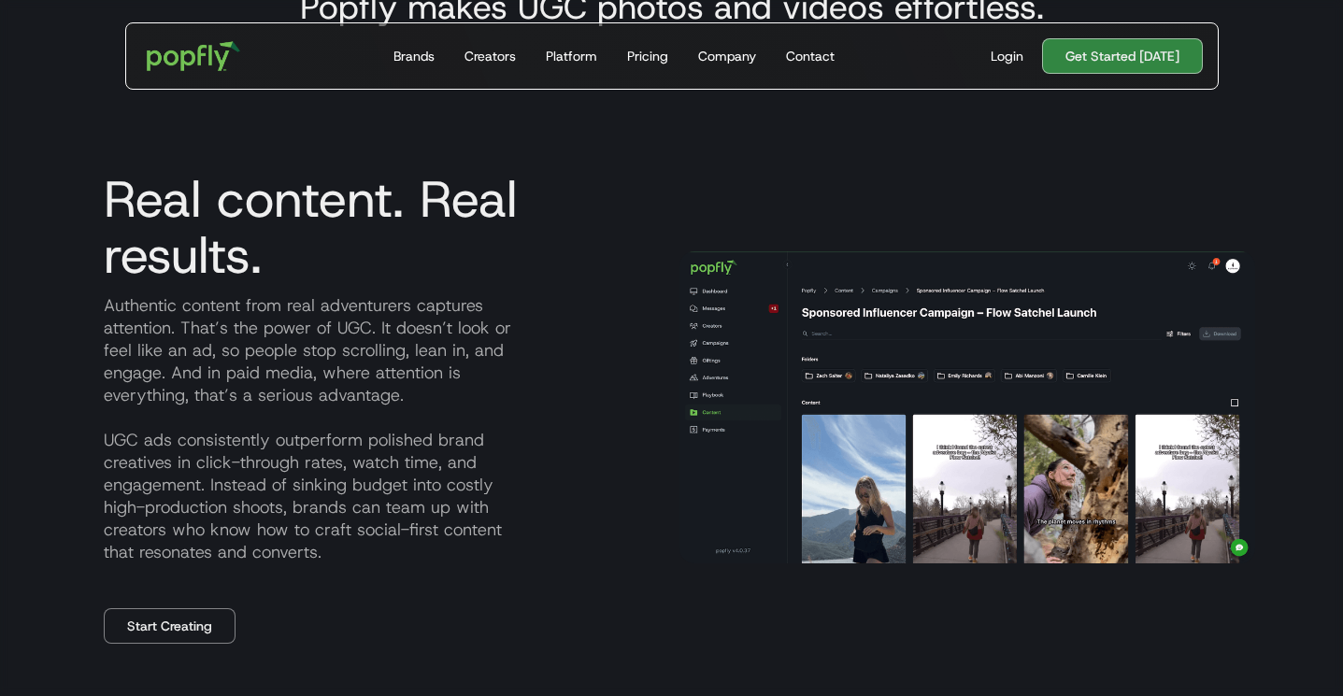  I want to click on a: Login, so click(1007, 56).